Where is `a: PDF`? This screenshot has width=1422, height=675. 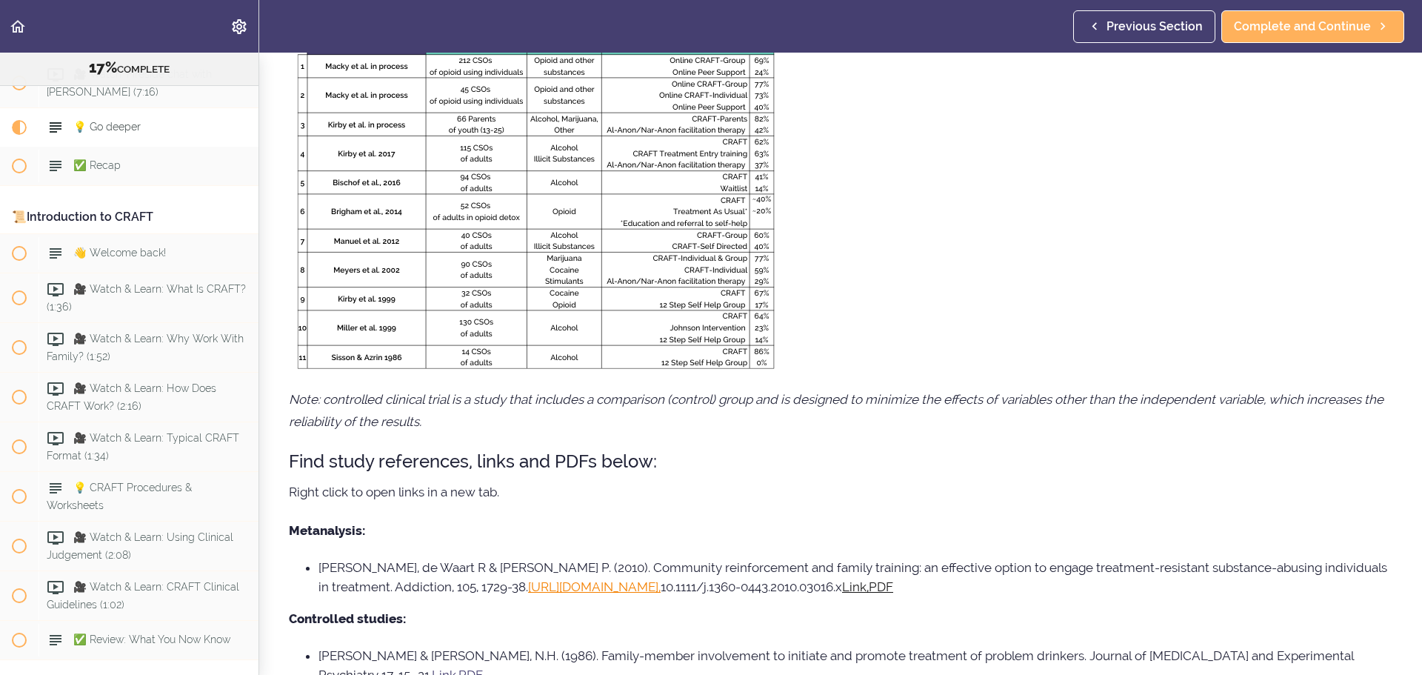 a: PDF is located at coordinates (881, 587).